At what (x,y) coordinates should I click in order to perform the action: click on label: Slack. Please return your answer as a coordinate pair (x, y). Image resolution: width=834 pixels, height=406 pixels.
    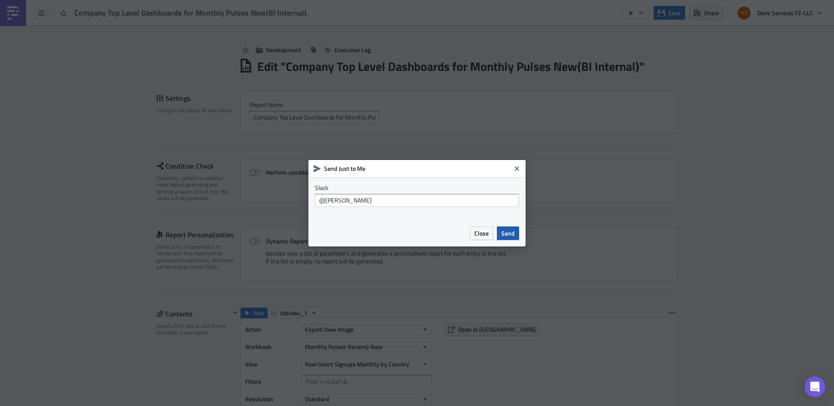
    Looking at the image, I should click on (417, 188).